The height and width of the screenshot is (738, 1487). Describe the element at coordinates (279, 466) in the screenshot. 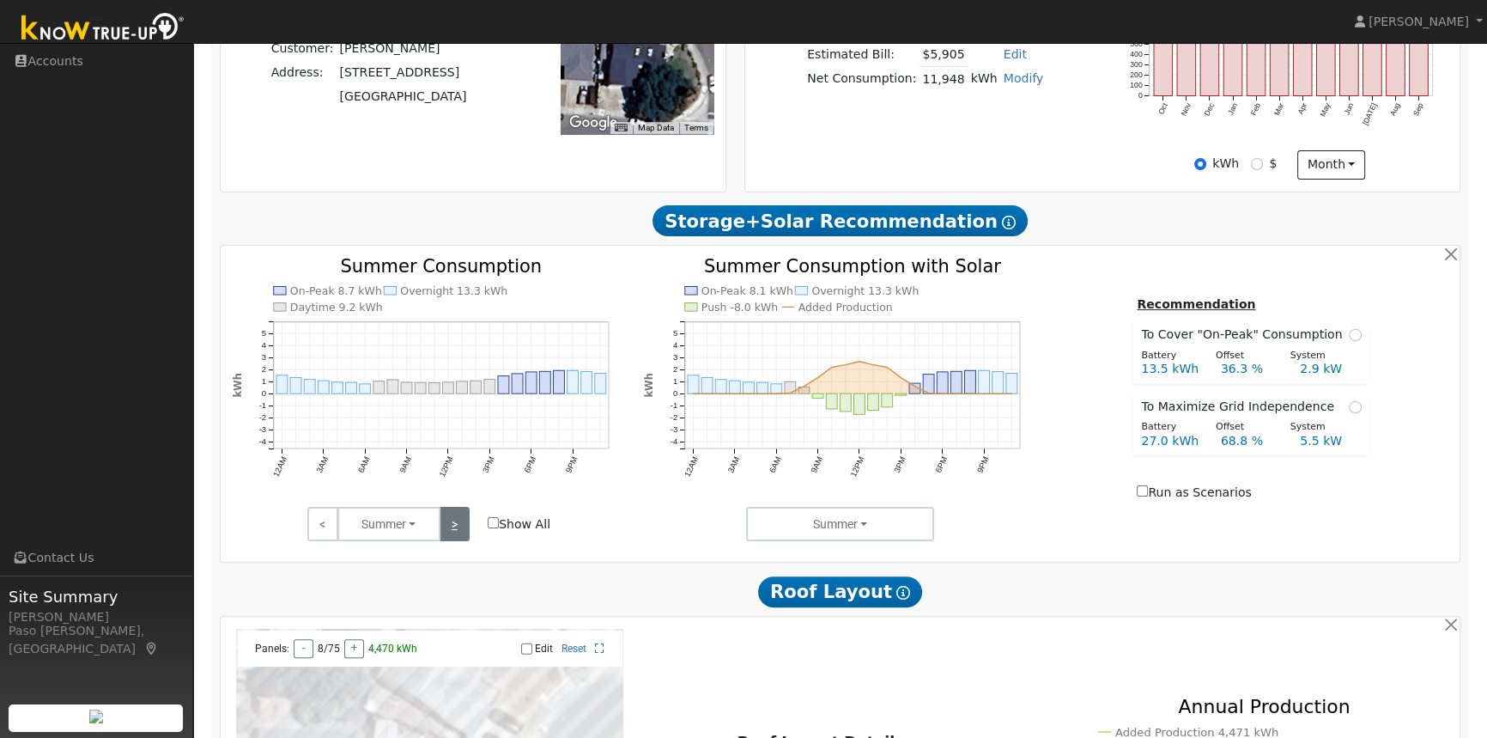

I see `text: 12AM` at that location.